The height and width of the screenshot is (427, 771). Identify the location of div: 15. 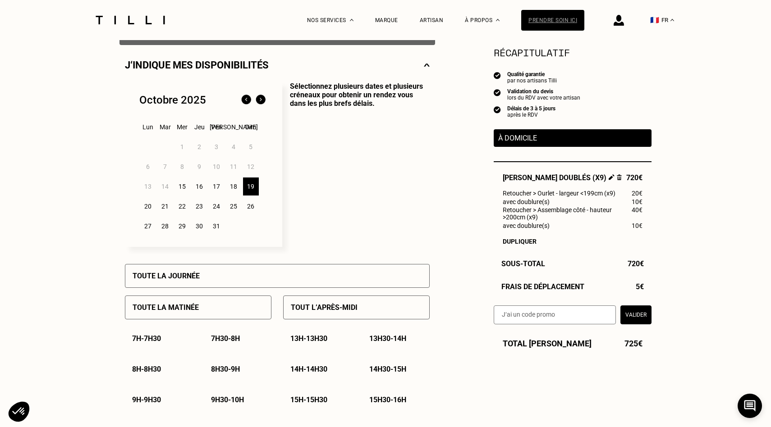
(182, 187).